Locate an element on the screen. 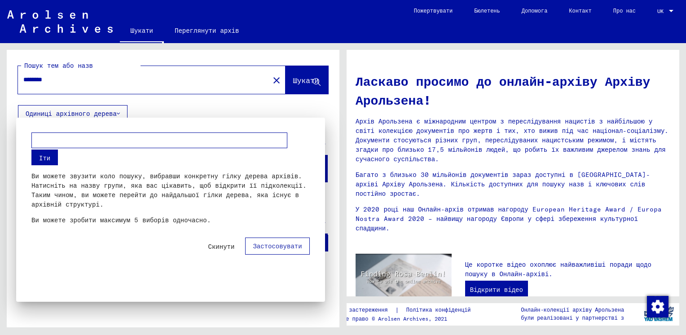  button: Іти is located at coordinates (44, 157).